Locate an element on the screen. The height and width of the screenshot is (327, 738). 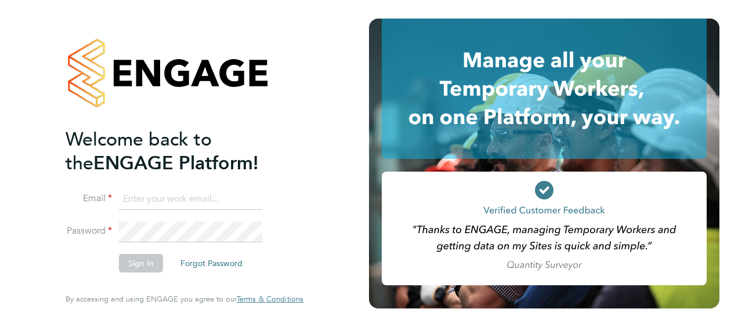
span: By accessing and using ENGAGE you agree to our is located at coordinates (185, 299).